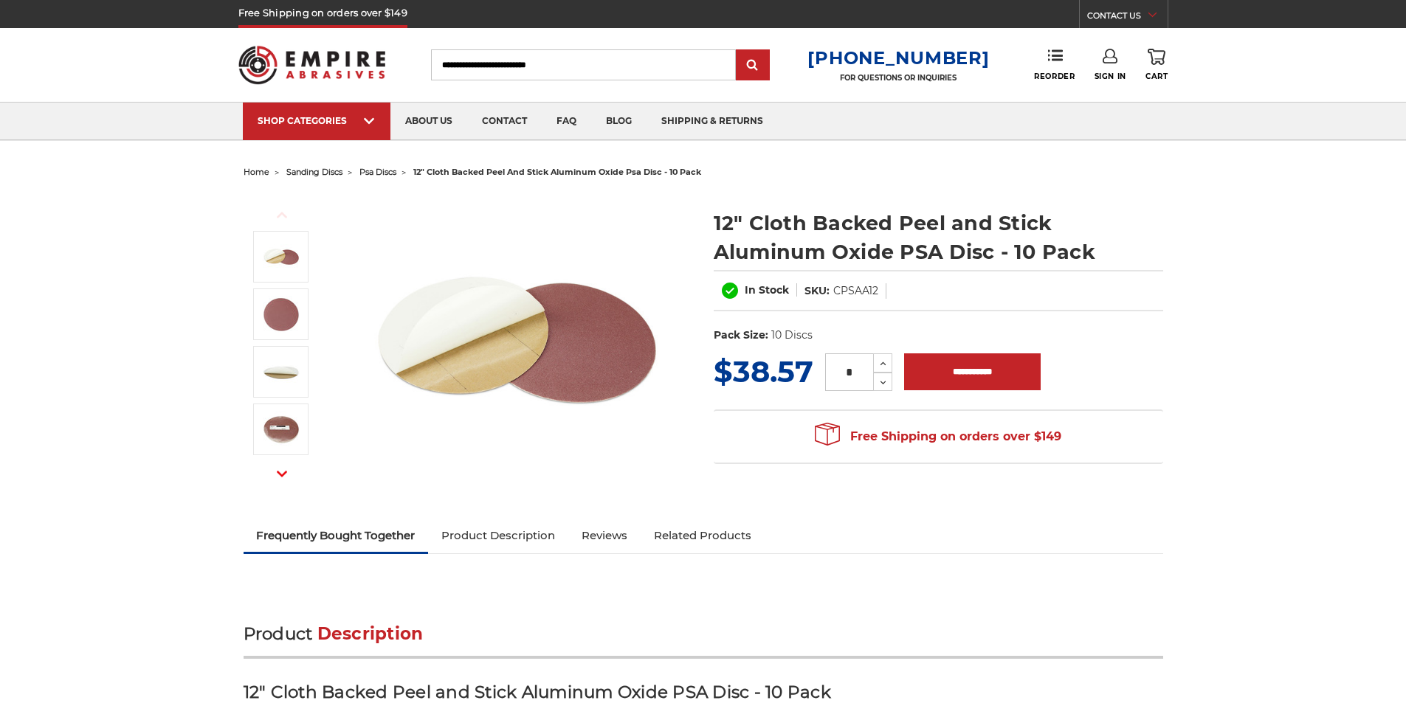 This screenshot has width=1406, height=703. Describe the element at coordinates (763, 371) in the screenshot. I see `span: $38.57` at that location.